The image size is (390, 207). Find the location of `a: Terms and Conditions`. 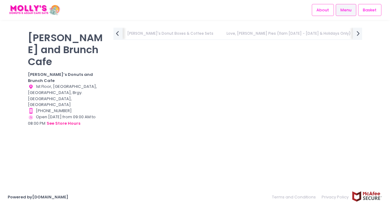

a: Terms and Conditions is located at coordinates (295, 197).